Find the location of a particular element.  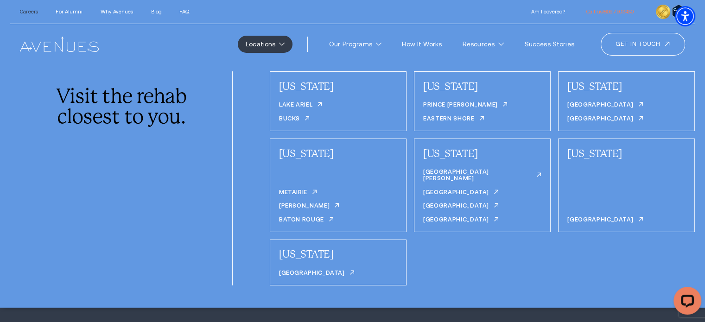

a: For Alumni is located at coordinates (69, 12).